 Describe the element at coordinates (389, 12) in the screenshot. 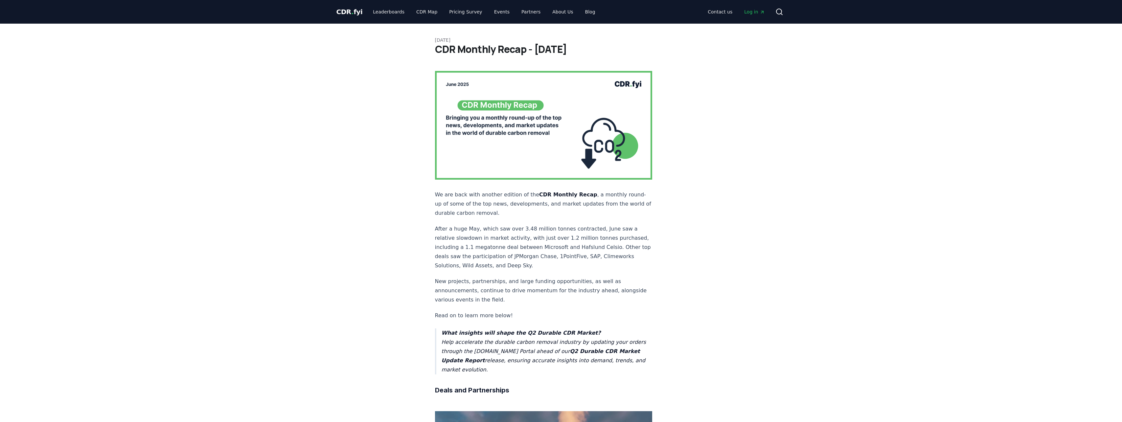

I see `a: Leaderboards` at that location.